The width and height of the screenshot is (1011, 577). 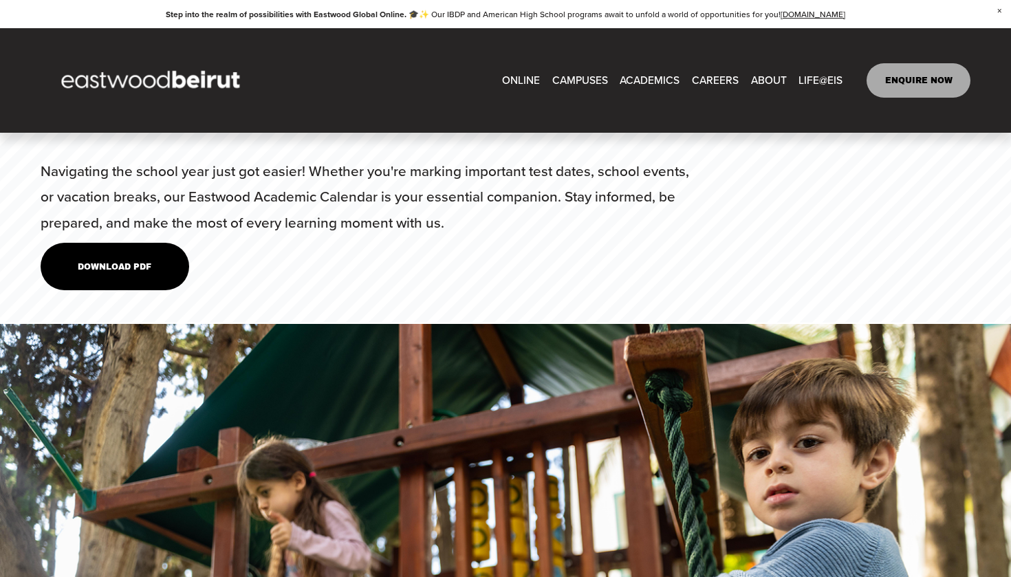 What do you see at coordinates (918, 80) in the screenshot?
I see `a: ENQUIRE NOW` at bounding box center [918, 80].